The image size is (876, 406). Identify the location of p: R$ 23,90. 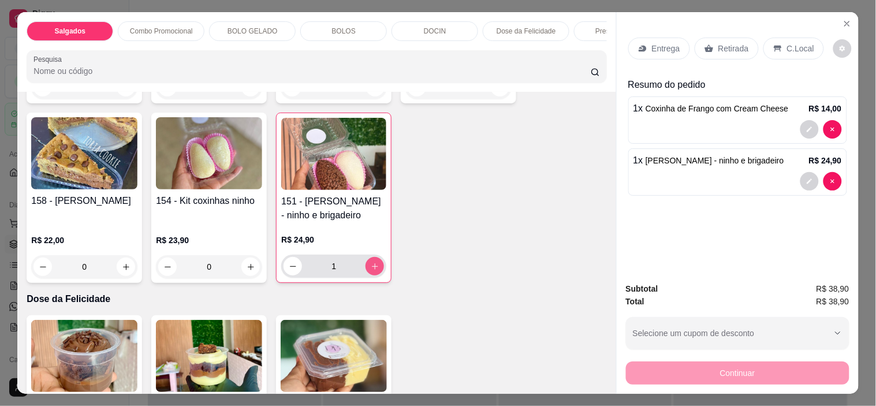
(209, 240).